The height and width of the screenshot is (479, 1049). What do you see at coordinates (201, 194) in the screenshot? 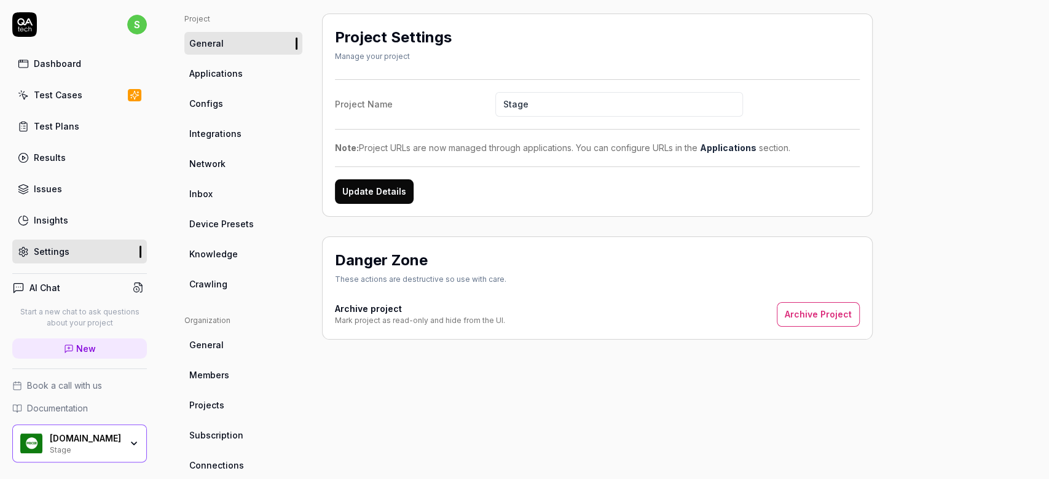
I see `span: Inbox` at bounding box center [201, 194].